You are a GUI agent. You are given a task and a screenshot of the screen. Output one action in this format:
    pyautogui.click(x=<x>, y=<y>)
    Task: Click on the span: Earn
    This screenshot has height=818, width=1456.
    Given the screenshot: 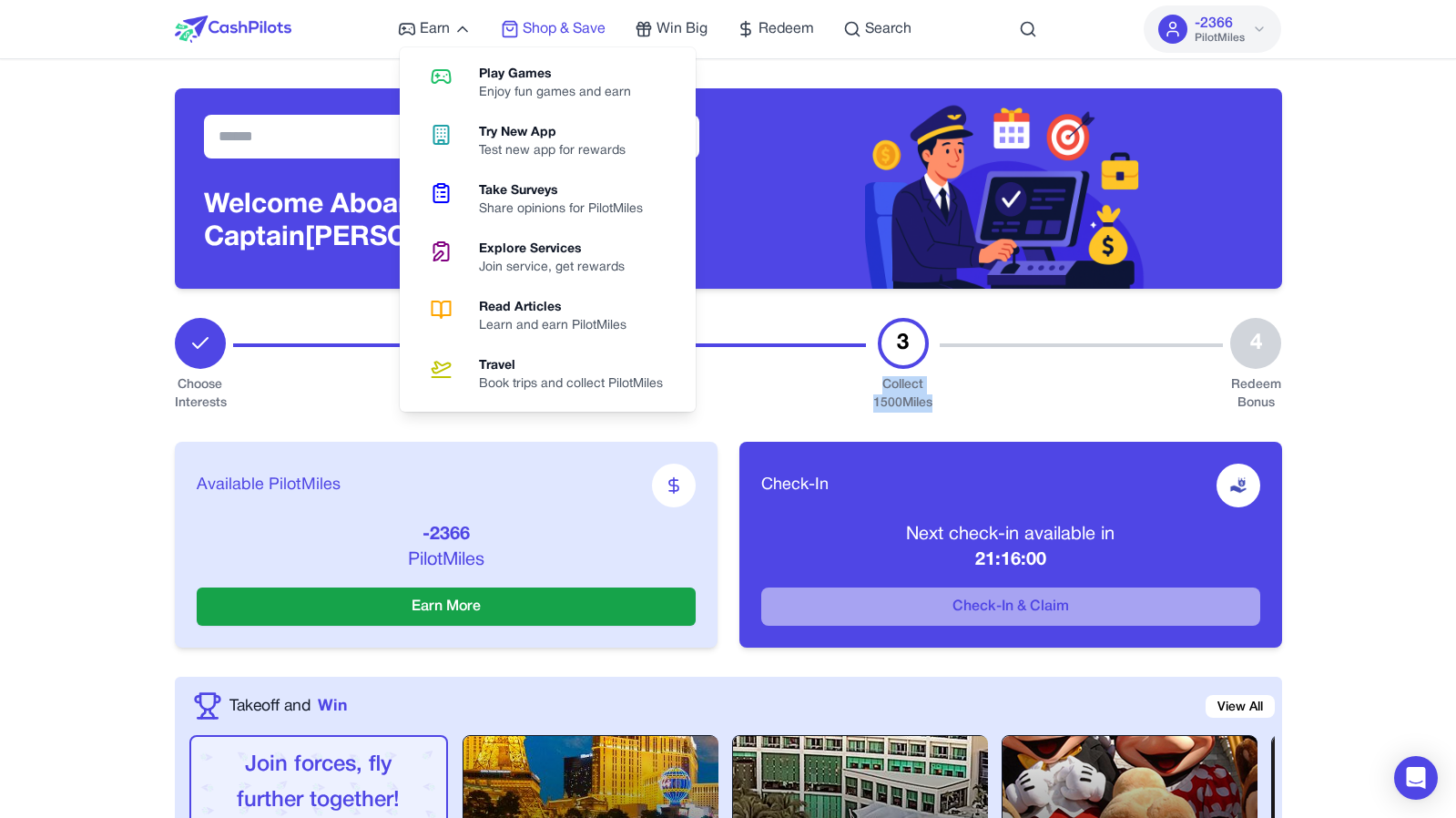 What is the action you would take?
    pyautogui.click(x=434, y=29)
    